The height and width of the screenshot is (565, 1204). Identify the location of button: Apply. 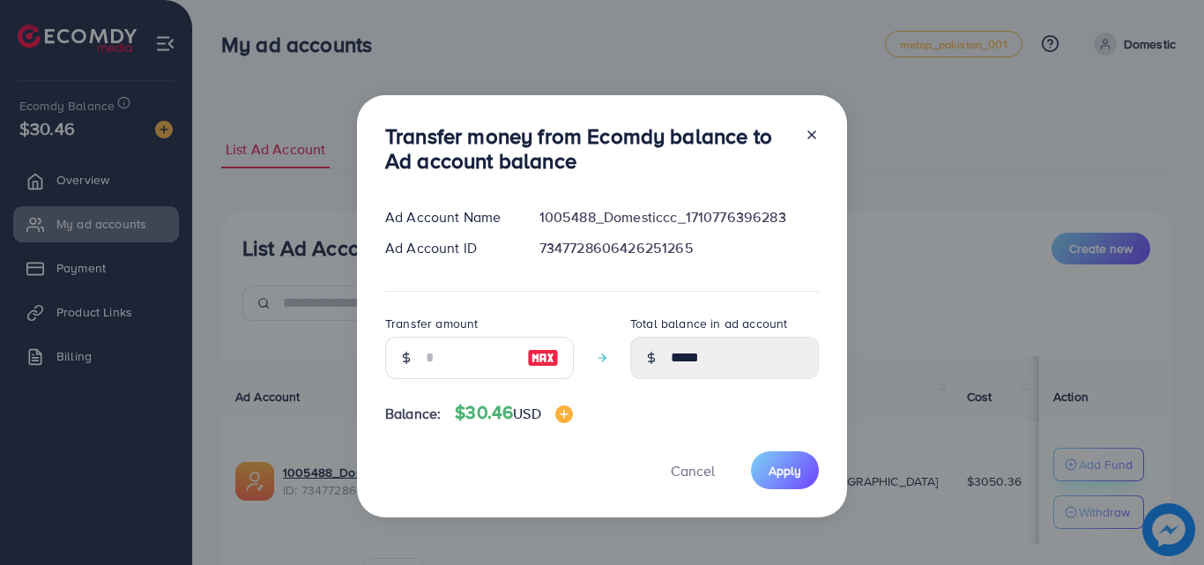
(785, 470).